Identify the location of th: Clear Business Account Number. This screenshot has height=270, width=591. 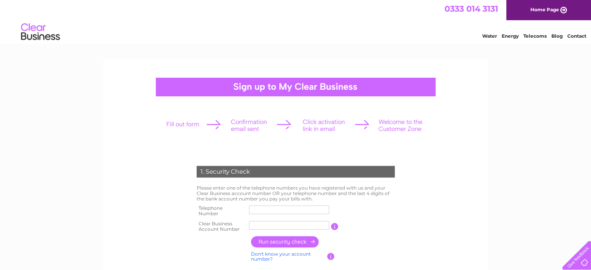
(221, 226).